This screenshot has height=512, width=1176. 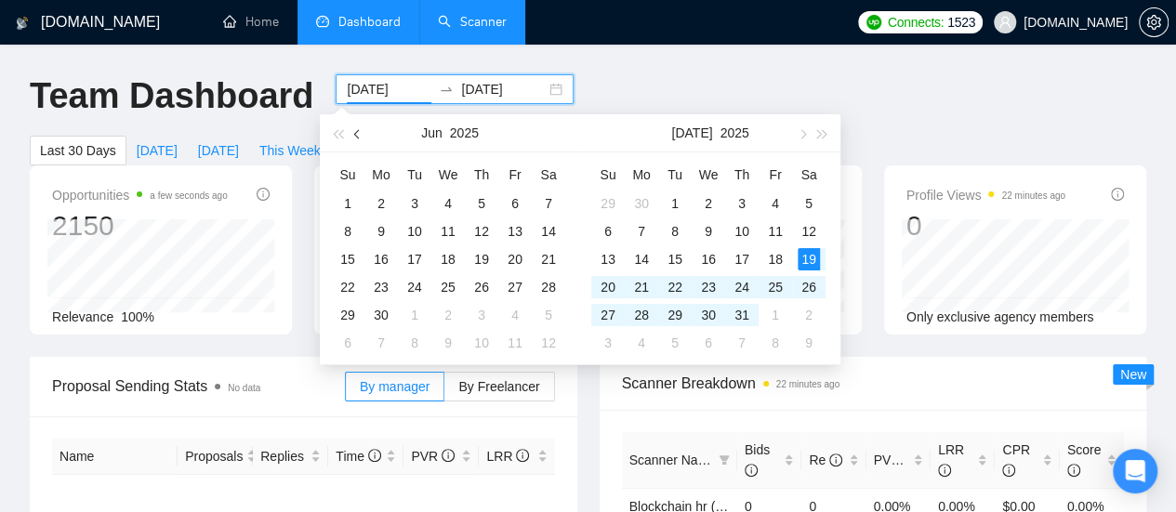 I want to click on span: Replies, so click(x=283, y=456).